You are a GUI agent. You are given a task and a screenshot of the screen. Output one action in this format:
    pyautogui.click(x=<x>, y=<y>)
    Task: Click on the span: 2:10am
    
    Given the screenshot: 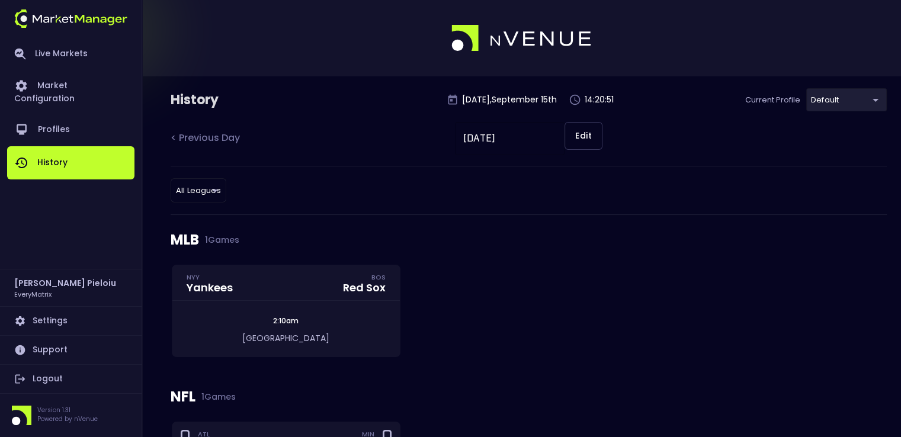 What is the action you would take?
    pyautogui.click(x=285, y=320)
    